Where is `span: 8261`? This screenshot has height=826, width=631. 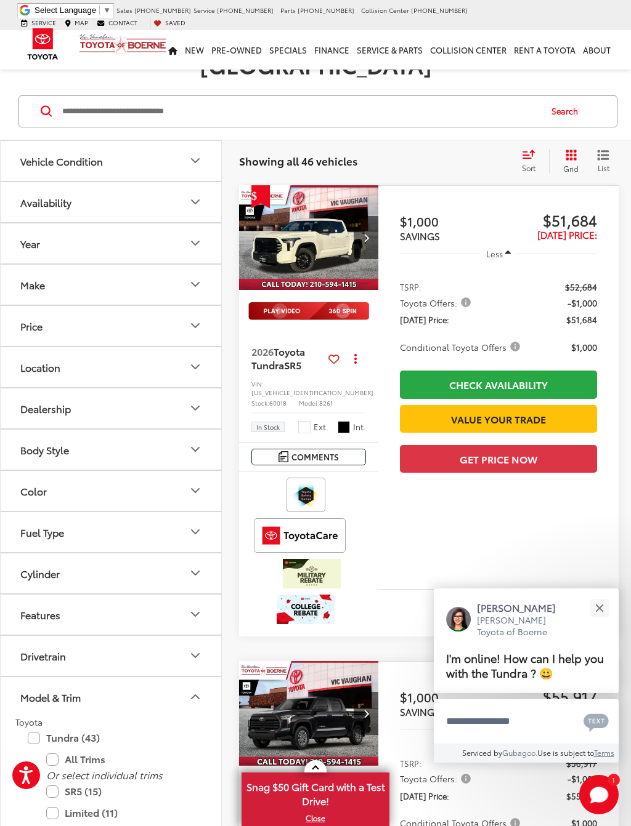
span: 8261 is located at coordinates (326, 403).